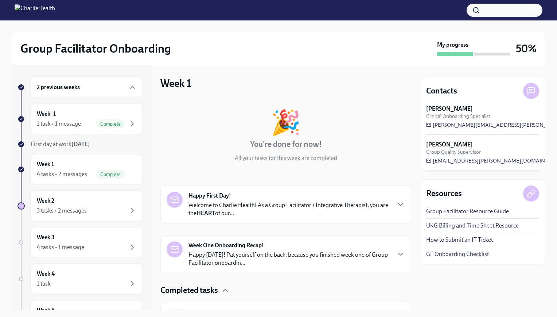  I want to click on a: Week 41 task, so click(80, 279).